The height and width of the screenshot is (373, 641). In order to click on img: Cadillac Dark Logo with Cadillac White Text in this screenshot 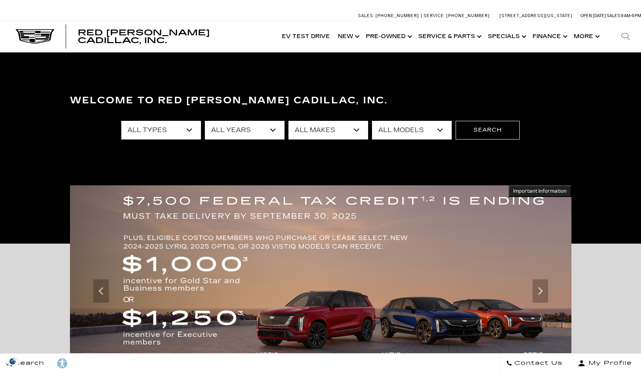, I will do `click(35, 37)`.